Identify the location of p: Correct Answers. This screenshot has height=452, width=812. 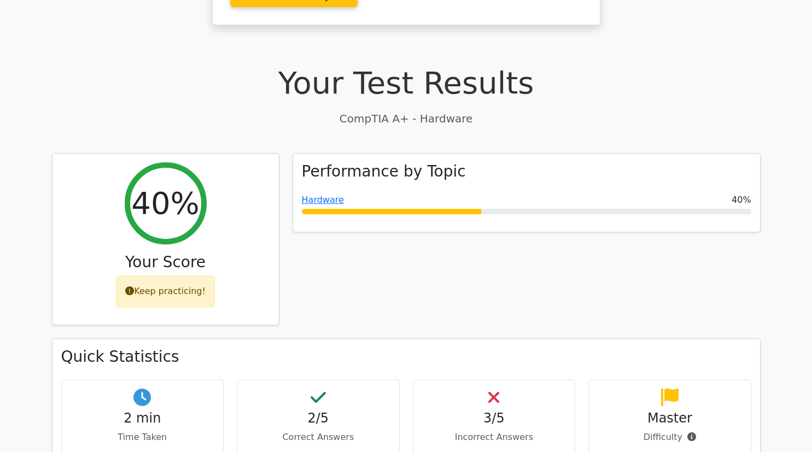
(318, 437).